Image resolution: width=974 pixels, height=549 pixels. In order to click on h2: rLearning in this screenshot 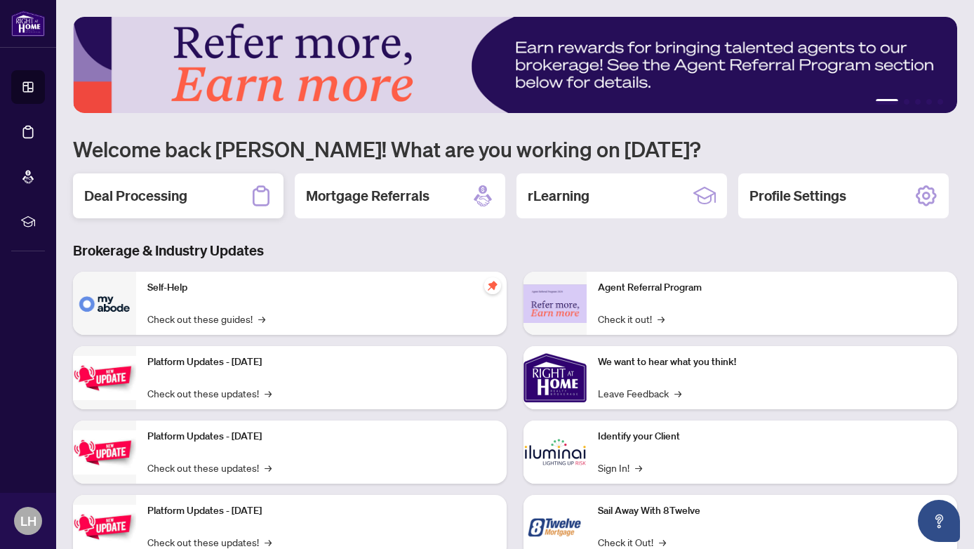, I will do `click(559, 196)`.